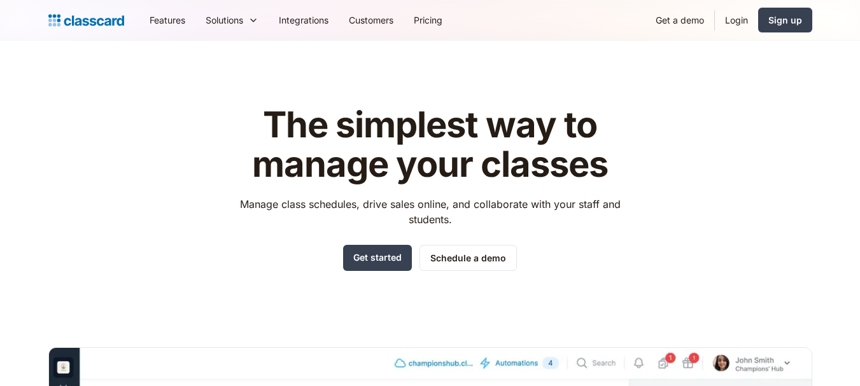 The image size is (860, 386). I want to click on div: Sign up, so click(785, 20).